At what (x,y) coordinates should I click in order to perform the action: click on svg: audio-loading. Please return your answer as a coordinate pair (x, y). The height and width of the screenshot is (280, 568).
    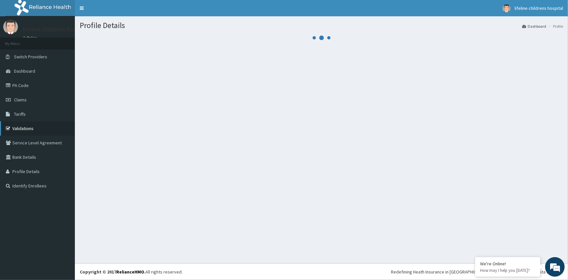
    Looking at the image, I should click on (322, 38).